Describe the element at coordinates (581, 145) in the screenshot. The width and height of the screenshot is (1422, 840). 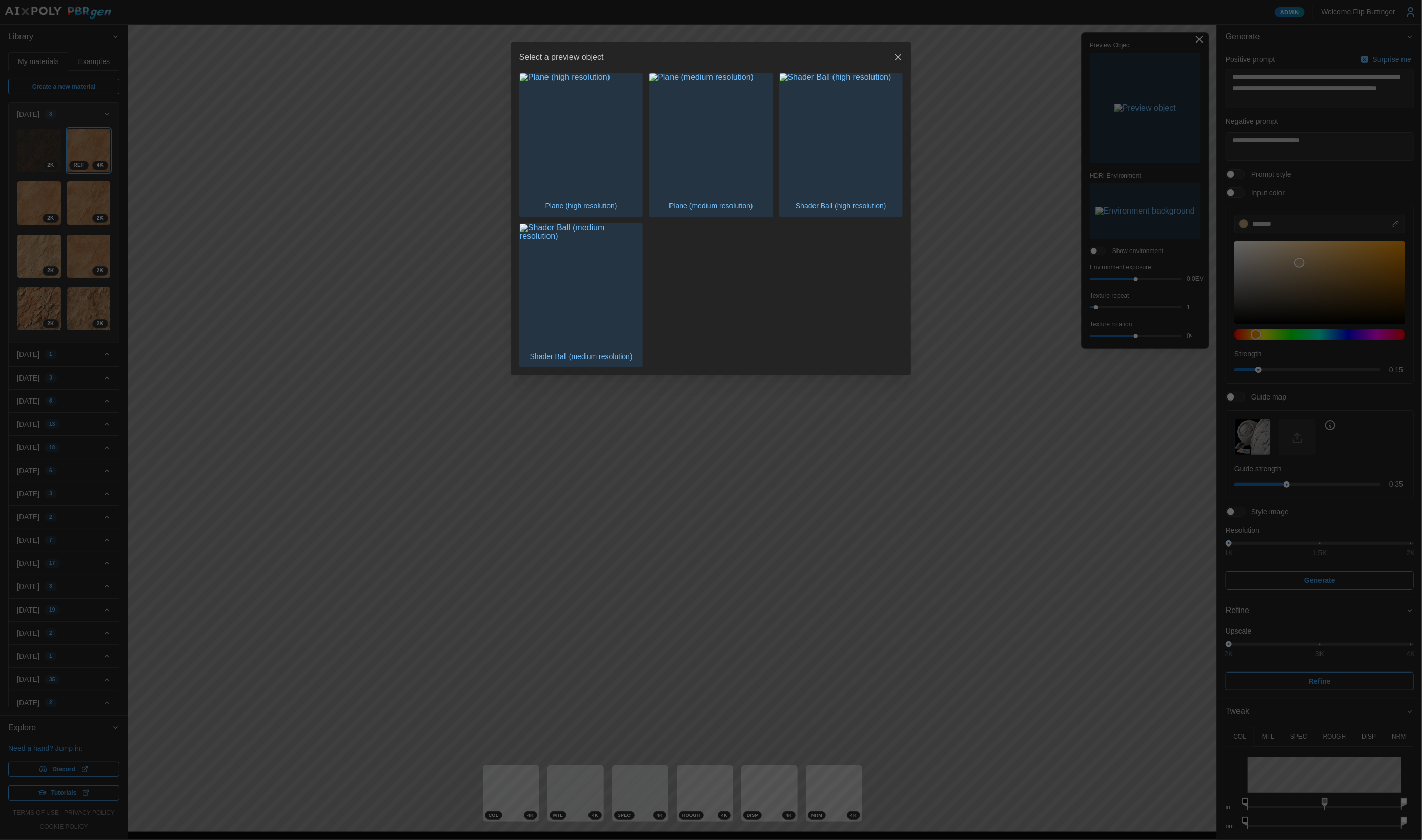
I see `button: Plane (high resolution)Plane (high resolution)` at that location.